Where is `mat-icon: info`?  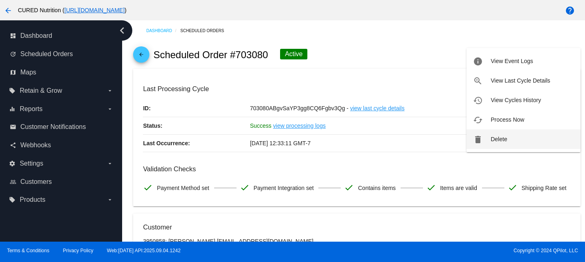
mat-icon: info is located at coordinates (478, 61).